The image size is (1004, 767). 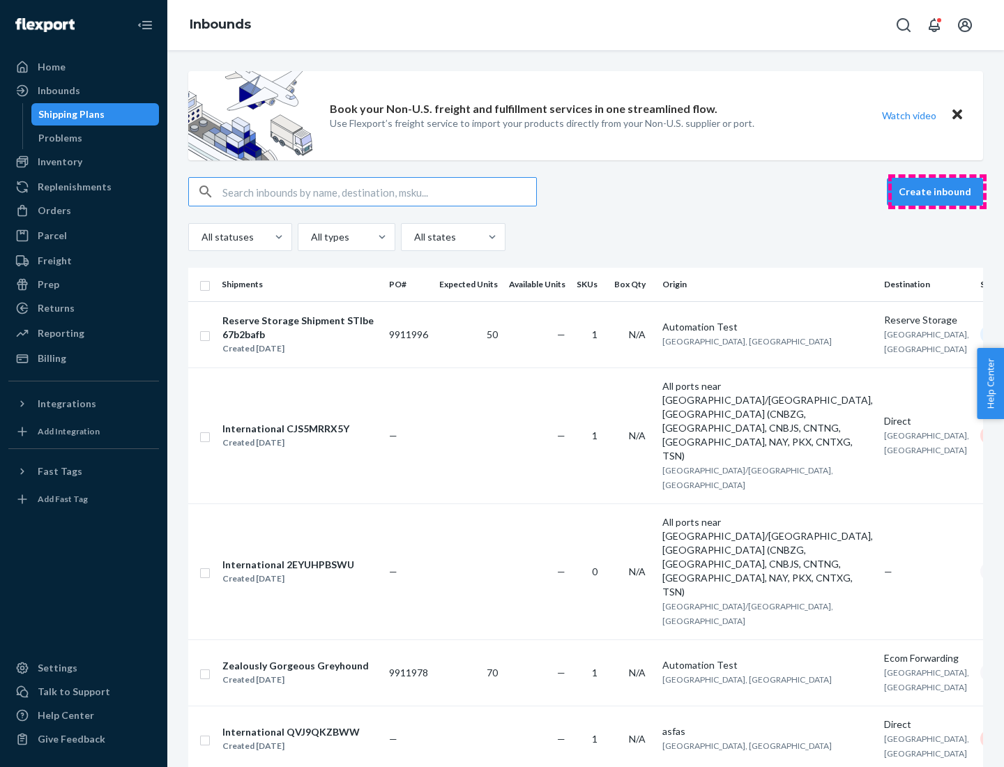 I want to click on a: Prep, so click(x=84, y=284).